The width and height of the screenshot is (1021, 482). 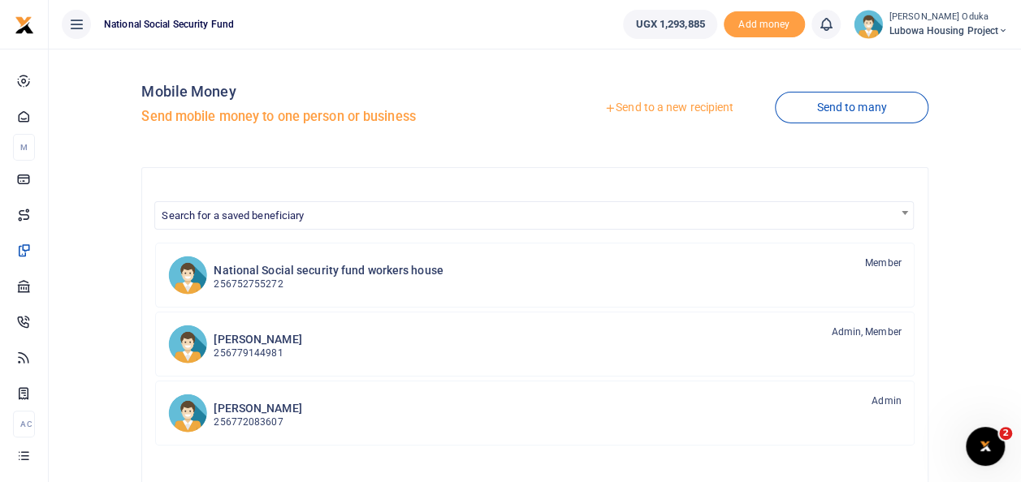 I want to click on a: Add money, so click(x=764, y=23).